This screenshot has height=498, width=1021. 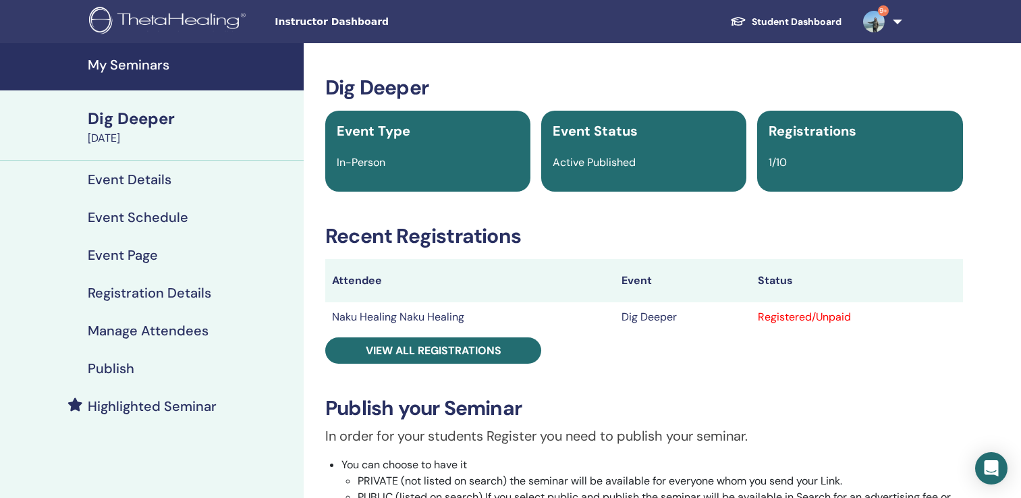 I want to click on img: logo.png, so click(x=169, y=22).